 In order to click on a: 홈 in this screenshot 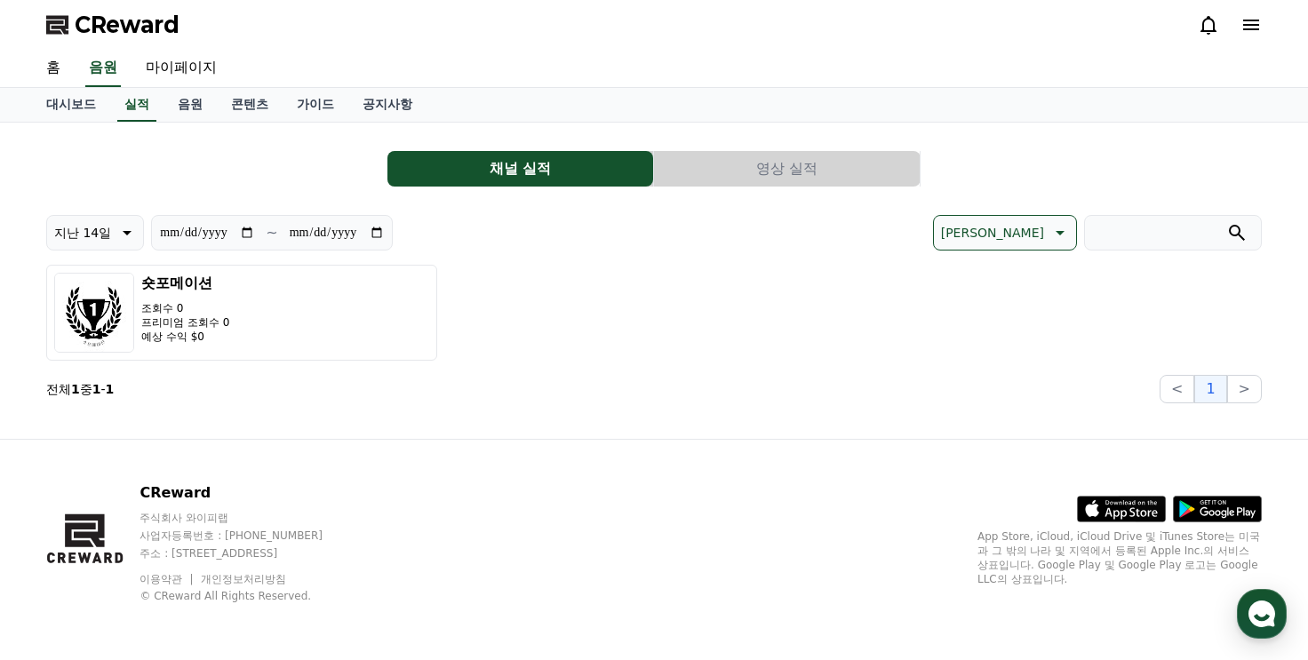, I will do `click(53, 68)`.